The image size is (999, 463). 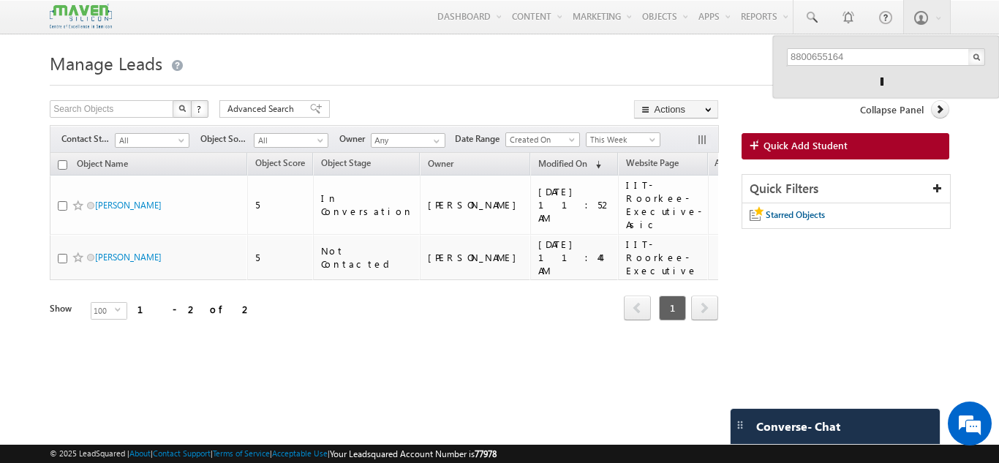 What do you see at coordinates (241, 453) in the screenshot?
I see `a: Terms of Service` at bounding box center [241, 453].